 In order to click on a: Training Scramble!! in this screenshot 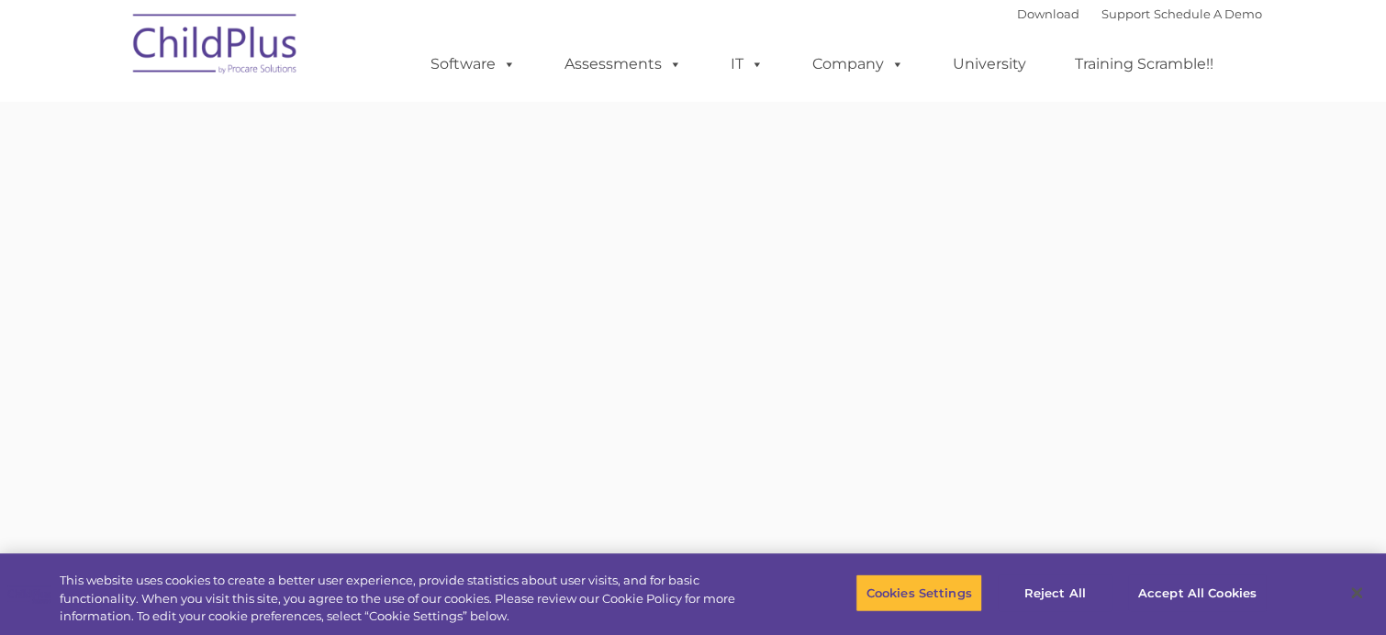, I will do `click(1143, 64)`.